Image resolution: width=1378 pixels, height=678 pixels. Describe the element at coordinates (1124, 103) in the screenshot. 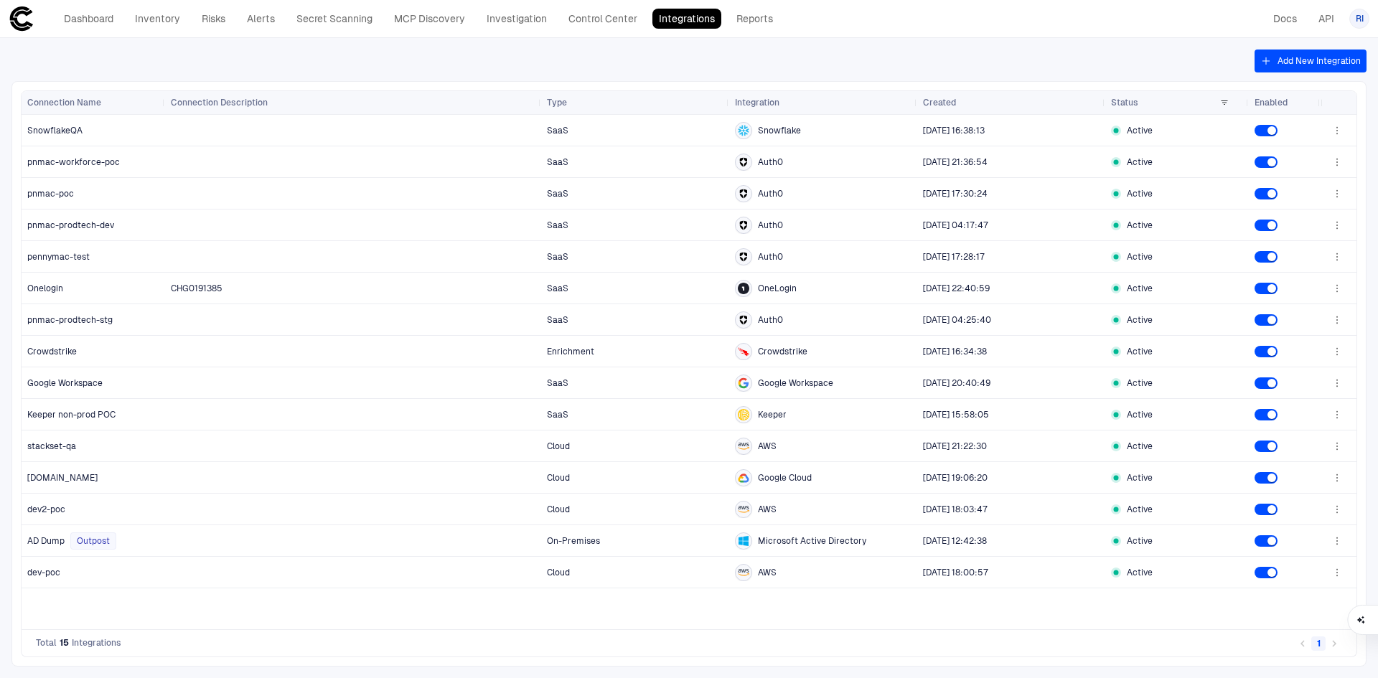

I see `span: Status` at that location.